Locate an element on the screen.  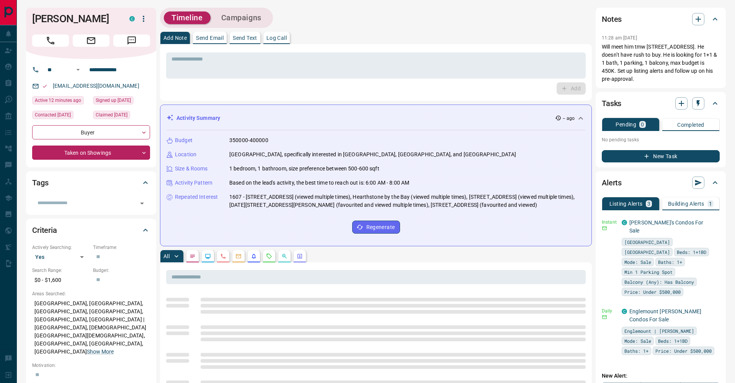
p: Activity Summary is located at coordinates (198, 118).